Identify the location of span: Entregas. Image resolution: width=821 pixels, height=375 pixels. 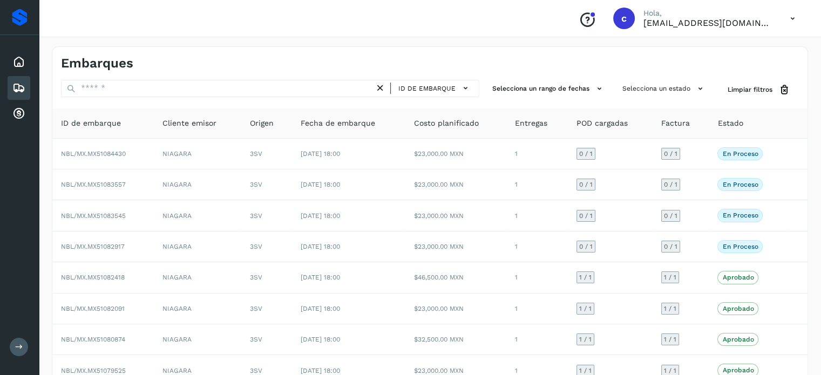
(531, 123).